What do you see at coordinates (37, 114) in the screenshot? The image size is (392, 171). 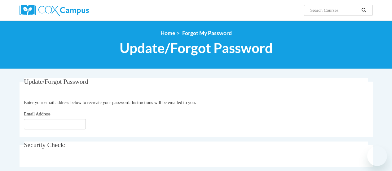 I see `span: Email Address` at bounding box center [37, 114].